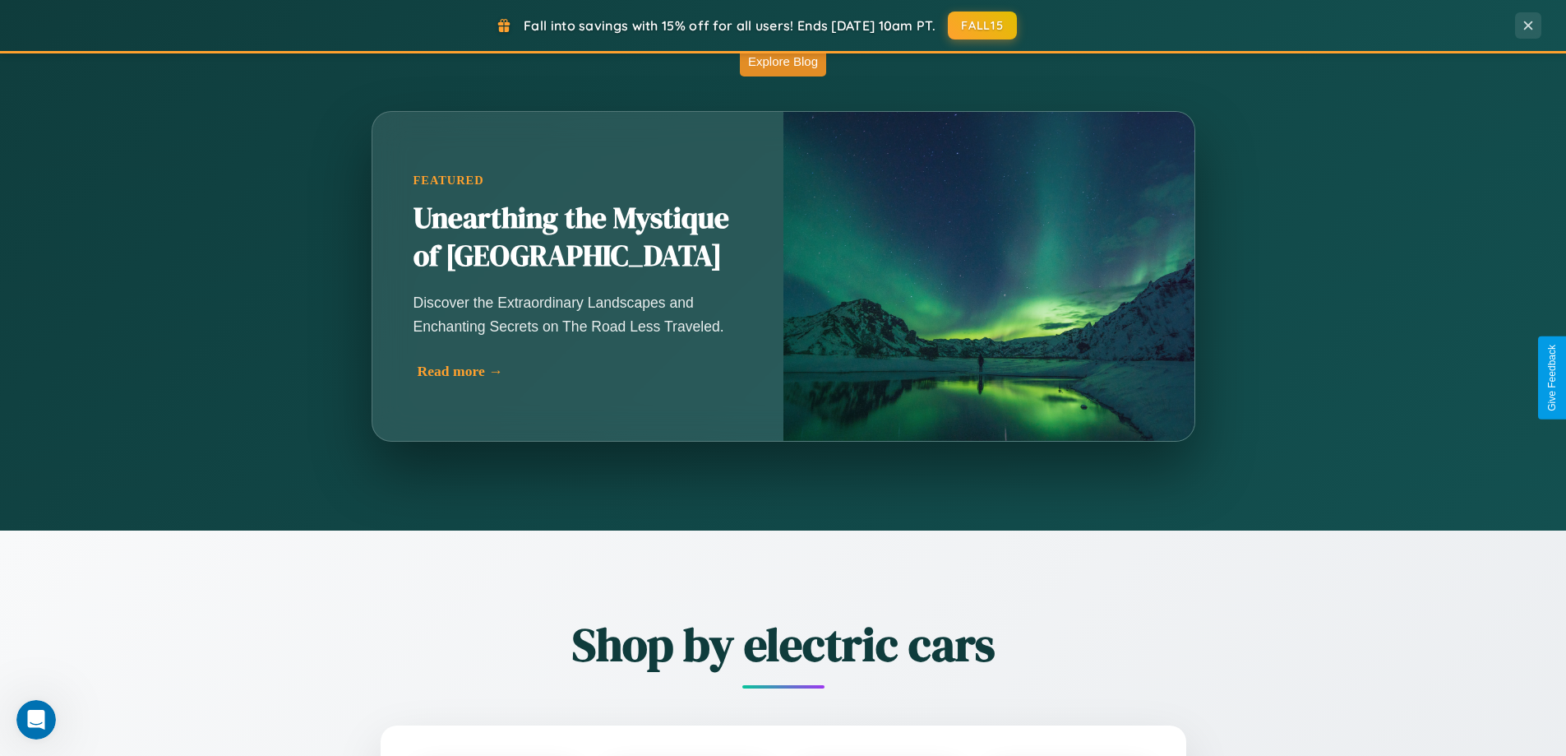 The width and height of the screenshot is (1566, 756). I want to click on div: Featured, so click(578, 180).